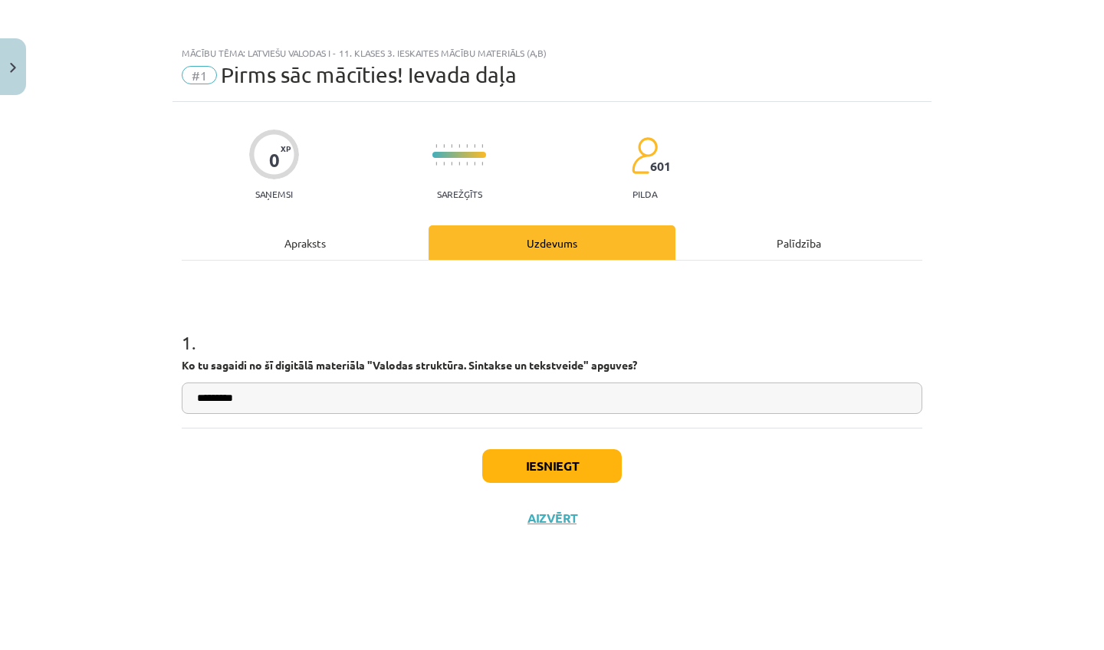 The height and width of the screenshot is (650, 1104). Describe the element at coordinates (369, 74) in the screenshot. I see `span: Pirms sāc mācīties! Ievada daļa` at that location.